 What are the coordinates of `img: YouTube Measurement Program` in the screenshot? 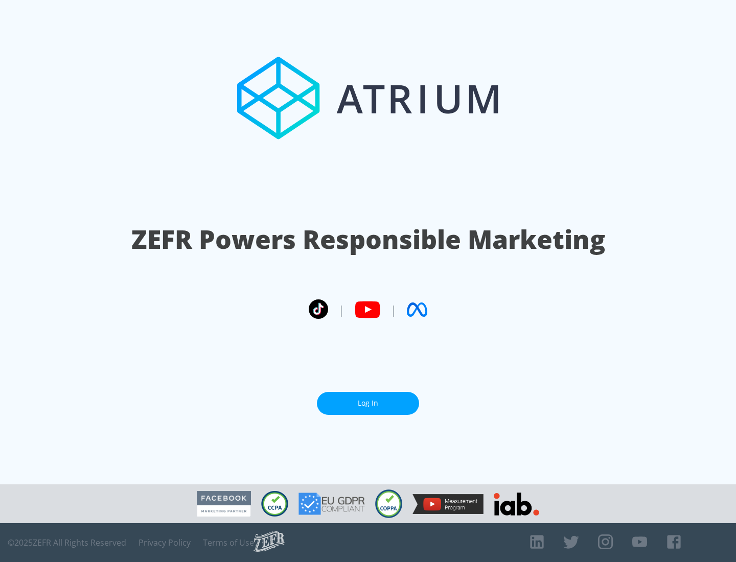 It's located at (448, 504).